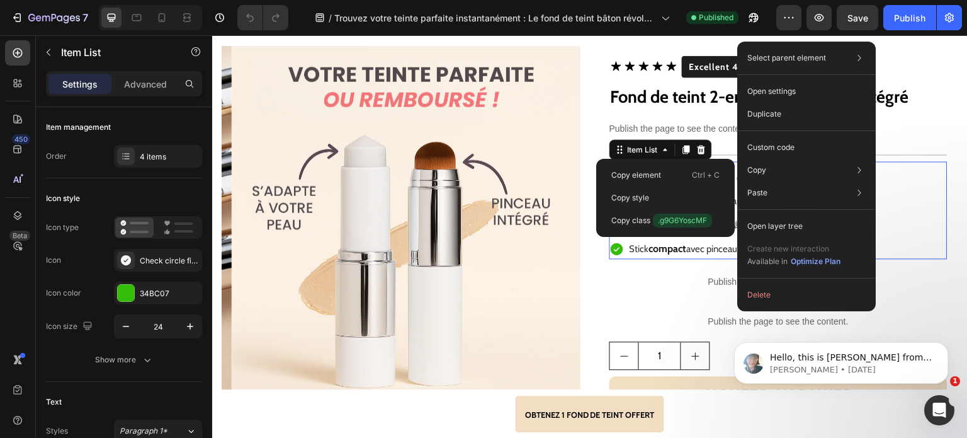 The image size is (967, 438). Describe the element at coordinates (54, 402) in the screenshot. I see `div: Text` at that location.